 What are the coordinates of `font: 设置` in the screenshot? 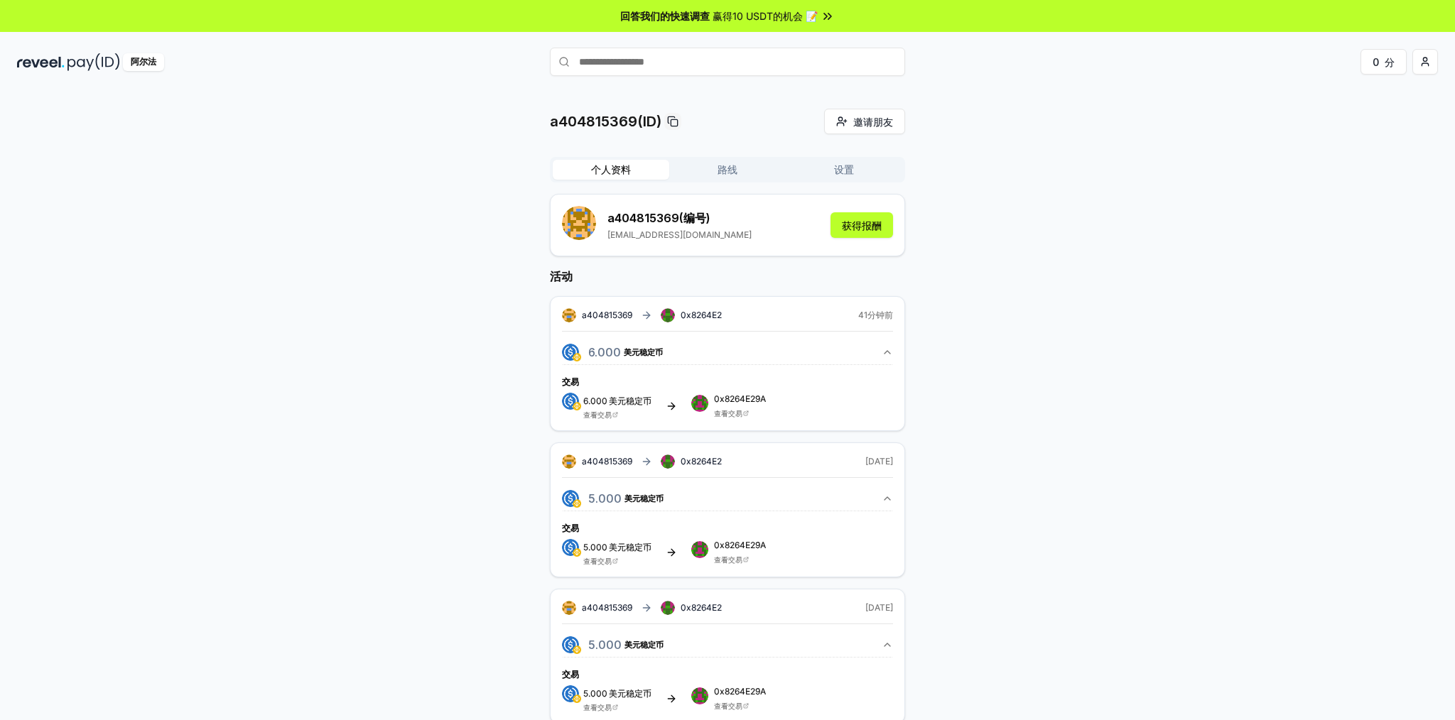 It's located at (844, 169).